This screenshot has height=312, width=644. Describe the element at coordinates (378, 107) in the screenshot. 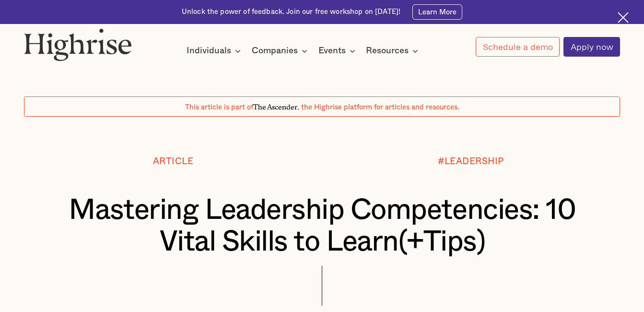

I see `span: , the Highrise platform for articles and resources.` at that location.